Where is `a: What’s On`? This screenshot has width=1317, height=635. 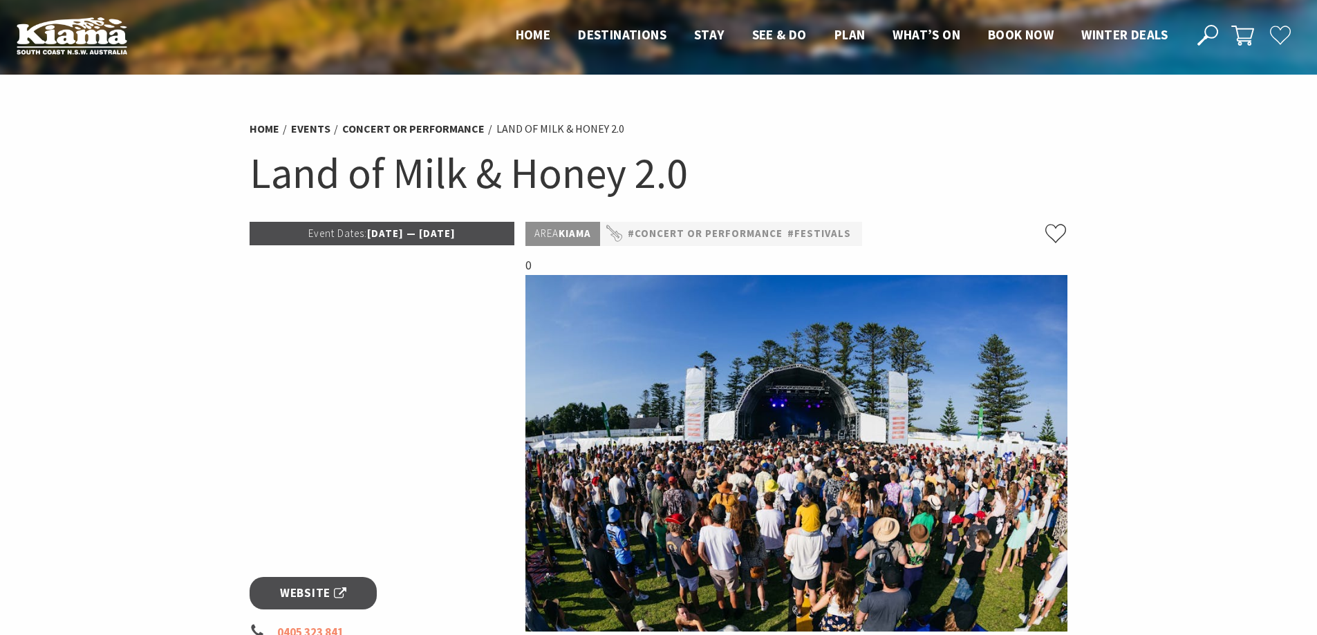
a: What’s On is located at coordinates (926, 35).